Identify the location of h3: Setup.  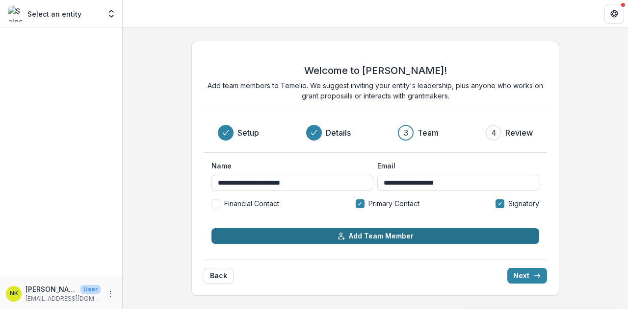
(248, 133).